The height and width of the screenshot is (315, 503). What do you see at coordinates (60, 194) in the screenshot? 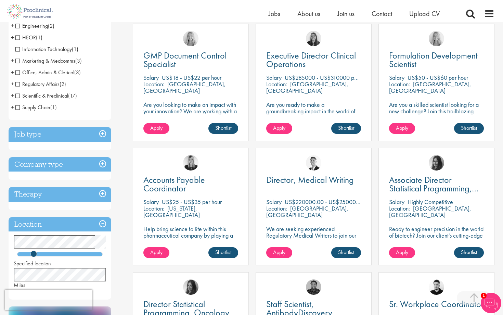
I see `h3: Therapy` at bounding box center [60, 194].